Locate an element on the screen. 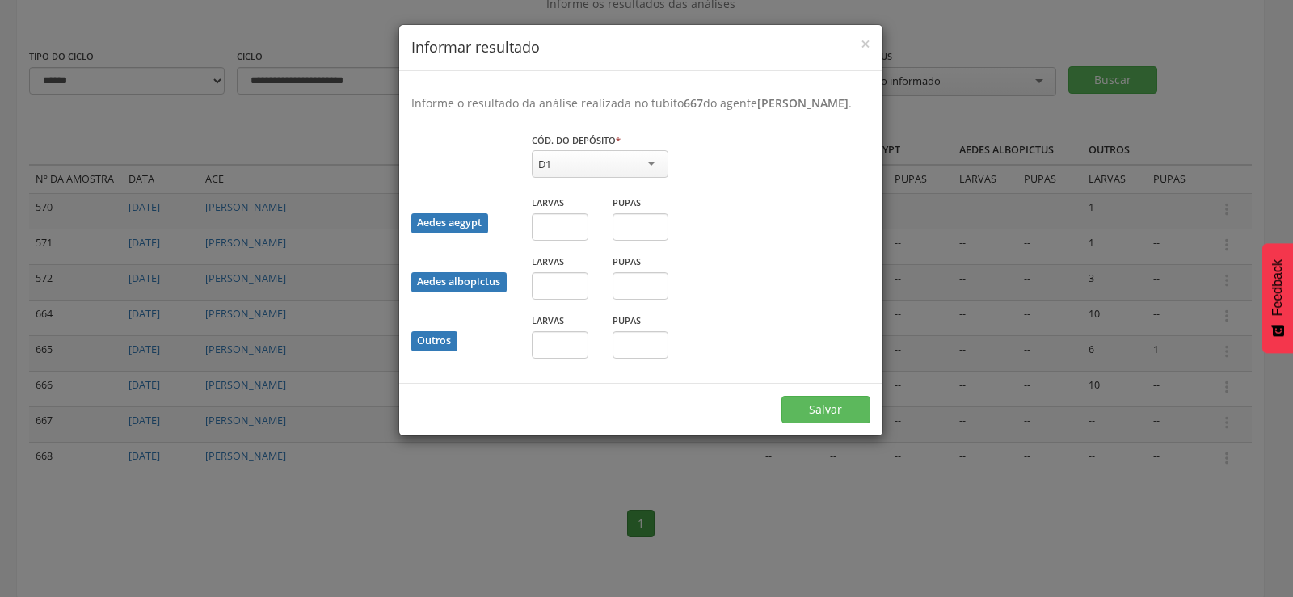 Image resolution: width=1293 pixels, height=597 pixels. h4: Informar resultado is located at coordinates (641, 48).